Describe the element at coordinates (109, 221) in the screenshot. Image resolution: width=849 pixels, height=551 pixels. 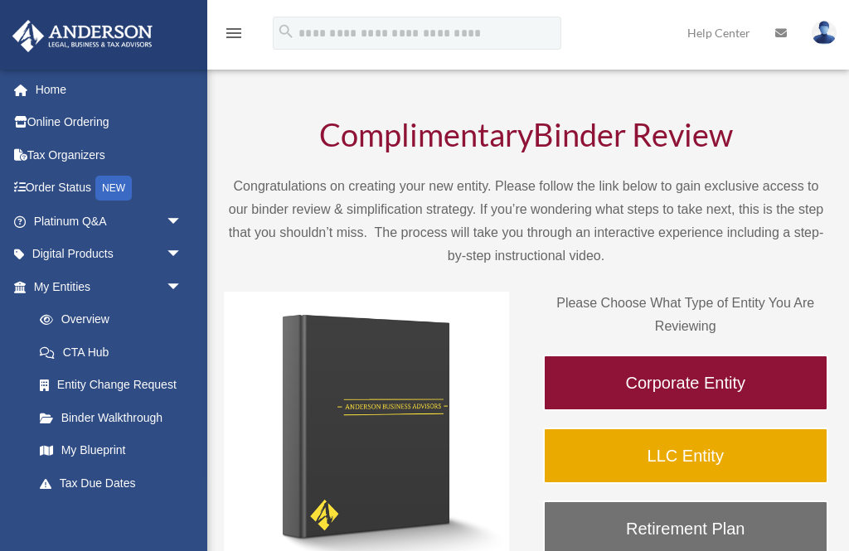
I see `a: Platinum Q&Aarrow_drop_down` at that location.